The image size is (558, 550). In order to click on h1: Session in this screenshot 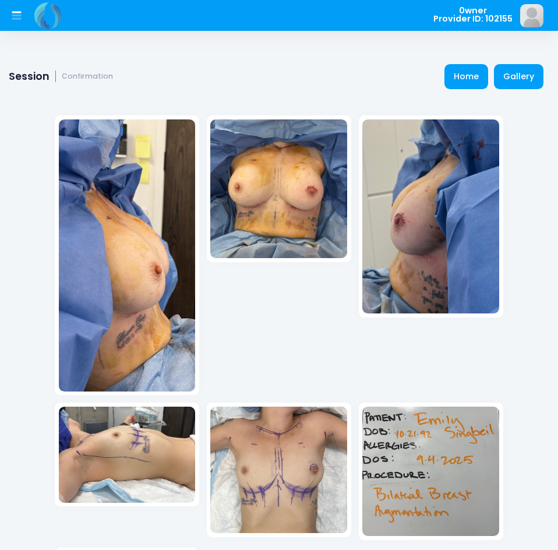, I will do `click(61, 76)`.